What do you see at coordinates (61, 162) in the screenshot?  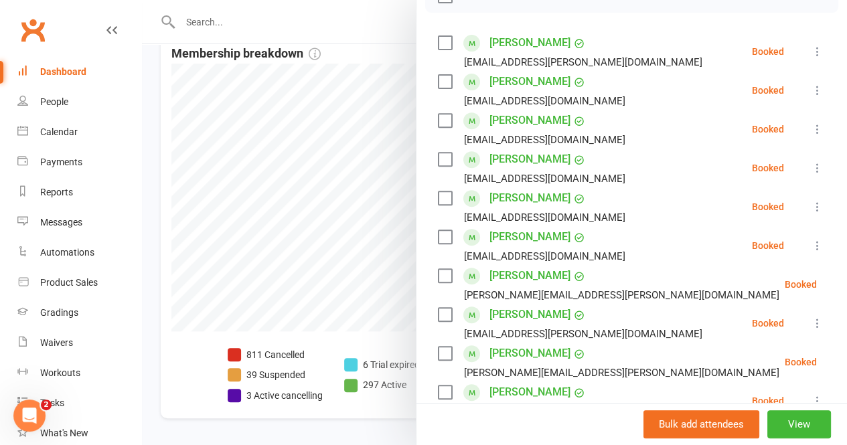 I see `div: Payments` at bounding box center [61, 162].